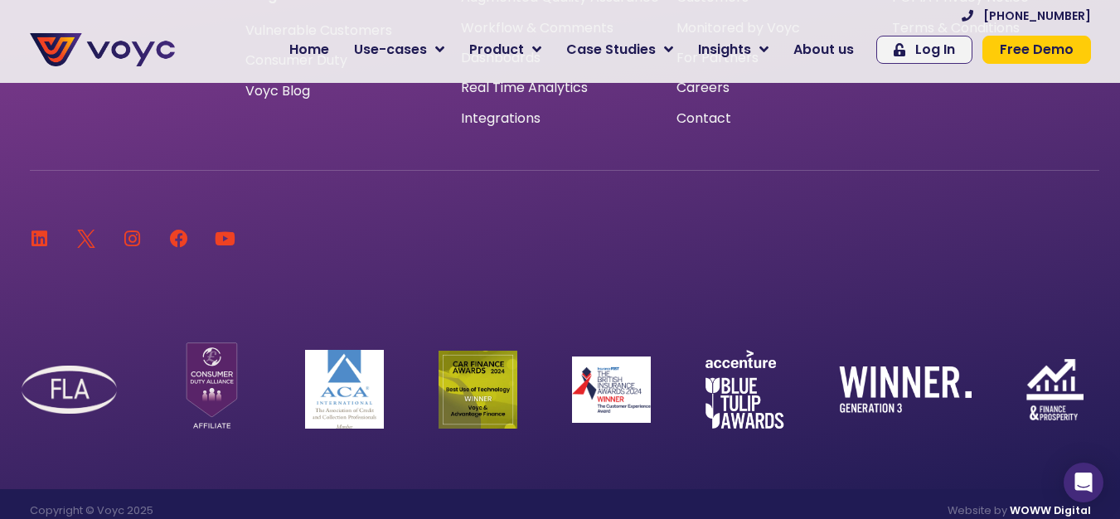 This screenshot has height=519, width=1120. I want to click on img: Car Finance Winner logo, so click(478, 390).